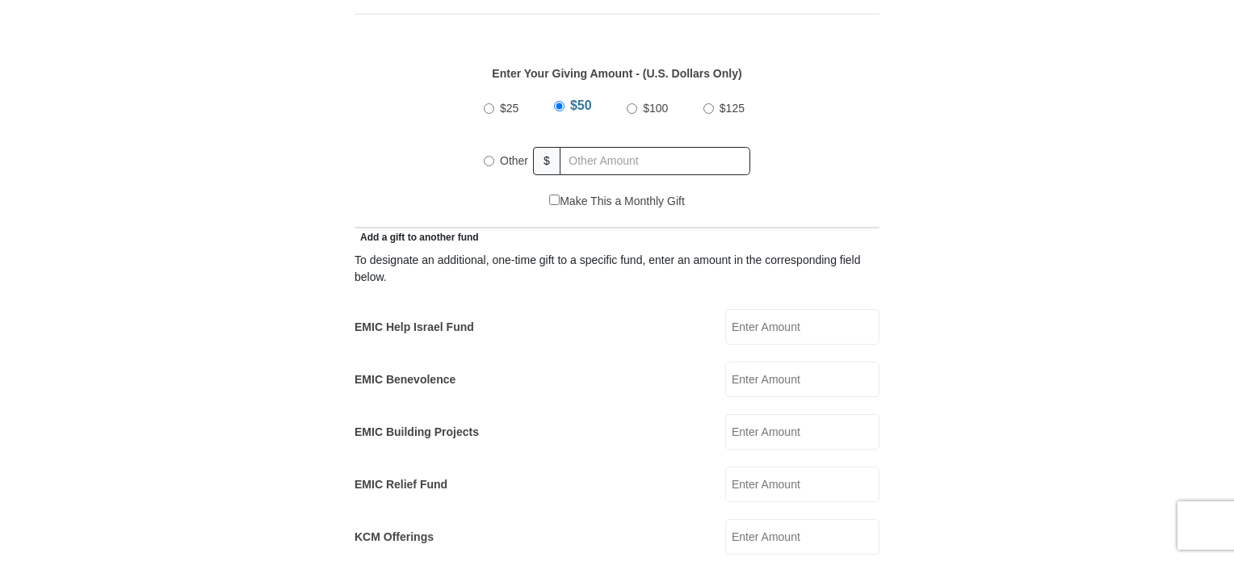 This screenshot has height=561, width=1234. What do you see at coordinates (616, 74) in the screenshot?
I see `strong: Enter Your Giving Amount - (U.S. Dollars Only)` at bounding box center [616, 74].